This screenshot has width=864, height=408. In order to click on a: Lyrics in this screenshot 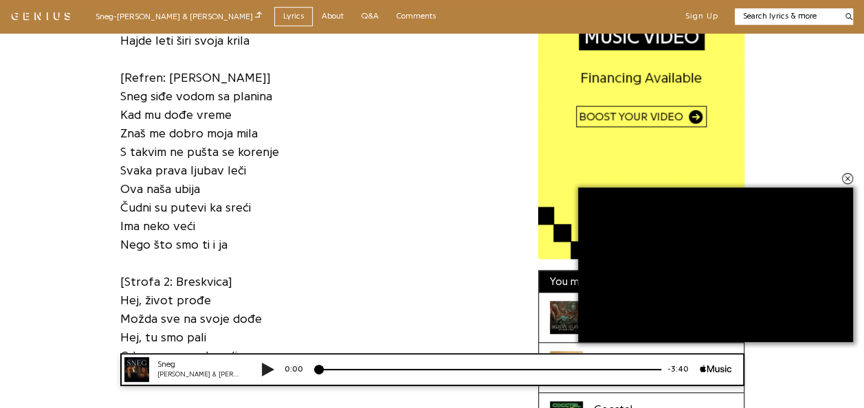, I will do `click(293, 16)`.